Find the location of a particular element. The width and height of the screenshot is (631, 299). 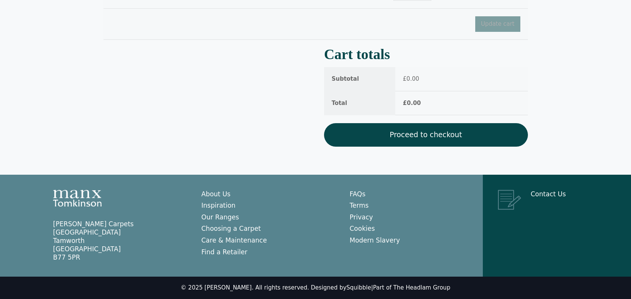

a: Care & Maintenance is located at coordinates (234, 240).